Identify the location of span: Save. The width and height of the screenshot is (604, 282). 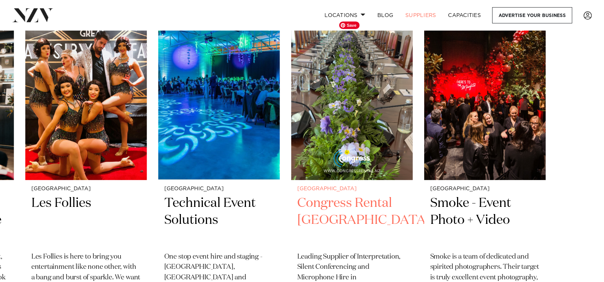
(349, 25).